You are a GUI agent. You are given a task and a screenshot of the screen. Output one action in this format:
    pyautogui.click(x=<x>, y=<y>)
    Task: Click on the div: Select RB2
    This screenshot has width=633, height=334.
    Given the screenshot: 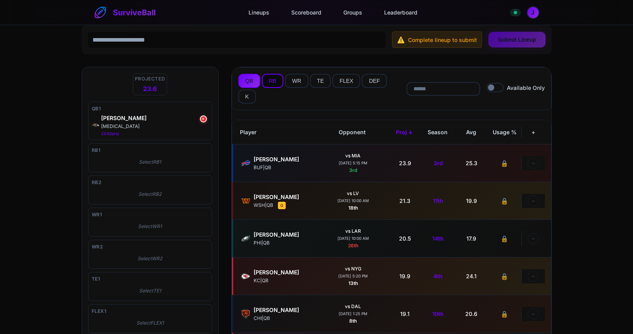 What is the action you would take?
    pyautogui.click(x=150, y=194)
    